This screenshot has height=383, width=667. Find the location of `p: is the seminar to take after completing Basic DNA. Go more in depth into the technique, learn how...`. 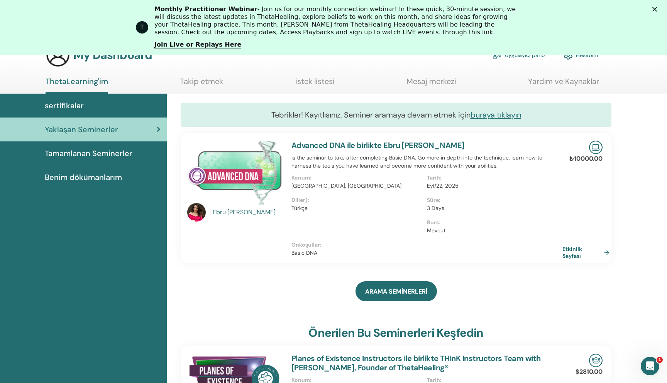

p: is the seminar to take after completing Basic DNA. Go more in depth into the technique, learn how... is located at coordinates (427, 162).